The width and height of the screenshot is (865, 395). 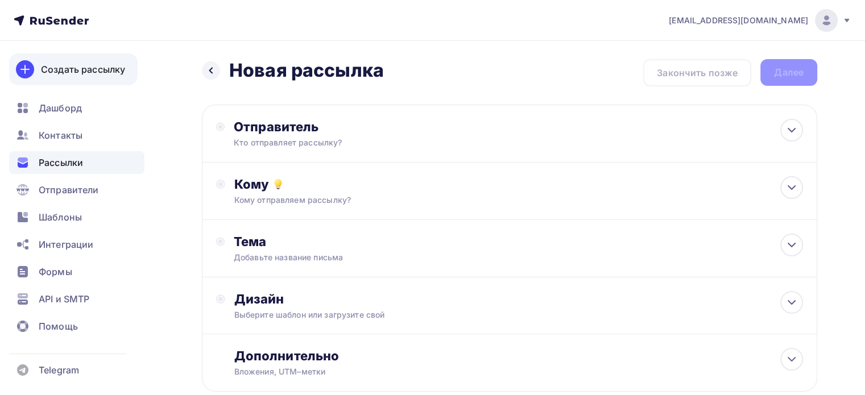 I want to click on div: Тема, so click(x=346, y=242).